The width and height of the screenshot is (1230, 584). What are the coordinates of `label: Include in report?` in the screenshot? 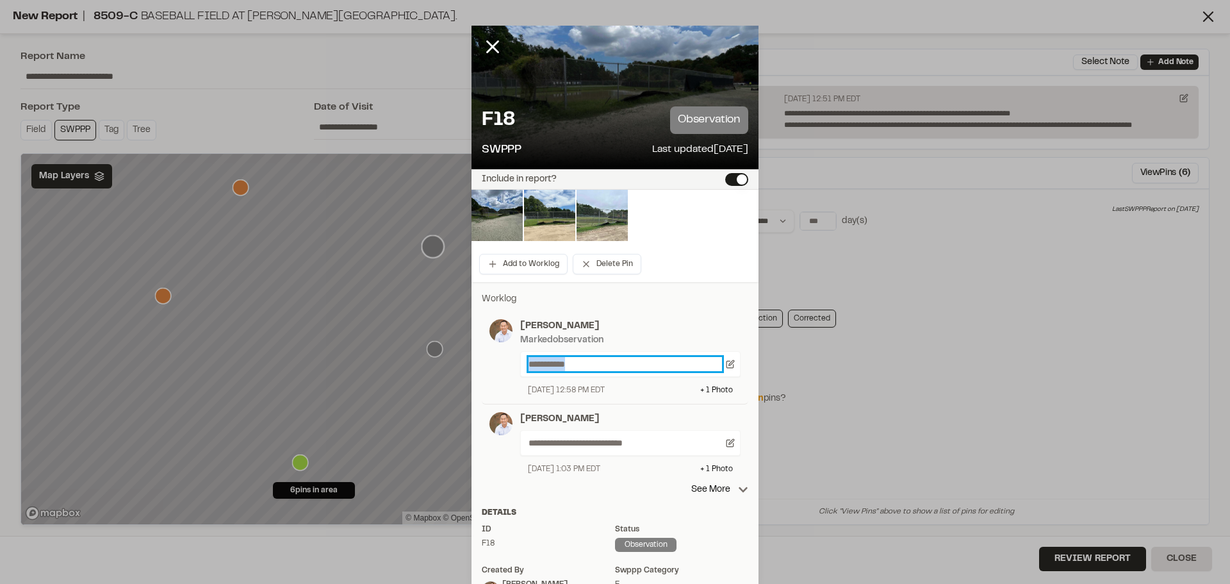 It's located at (519, 179).